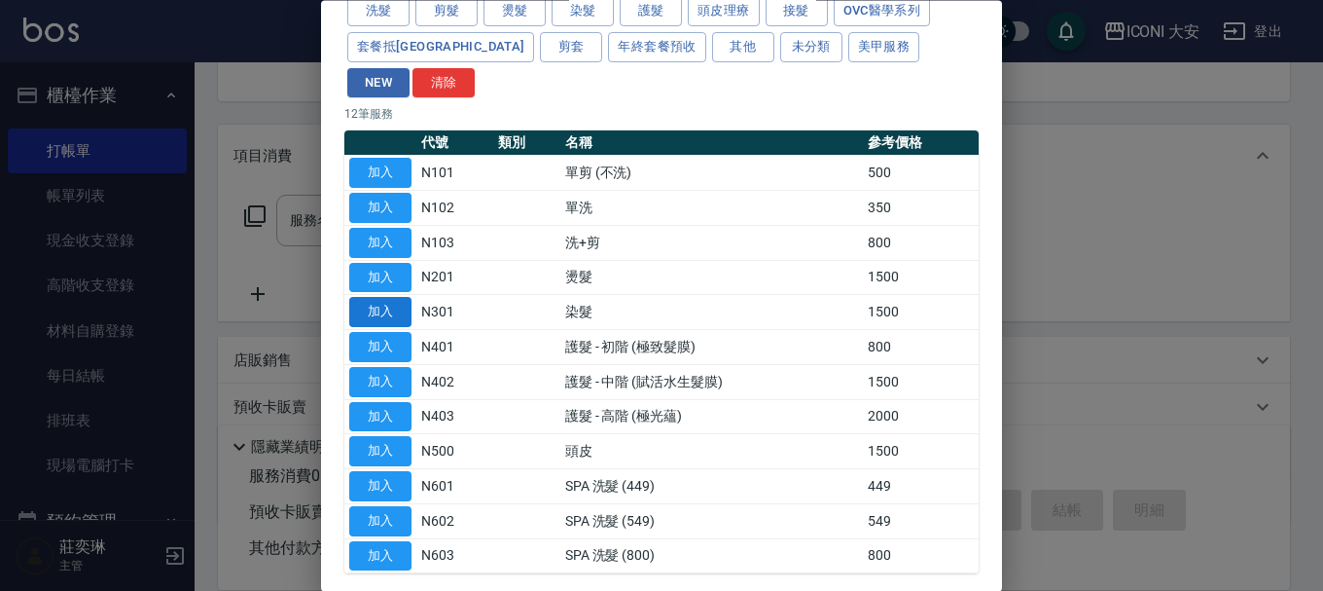 This screenshot has height=591, width=1323. I want to click on td: 449, so click(921, 487).